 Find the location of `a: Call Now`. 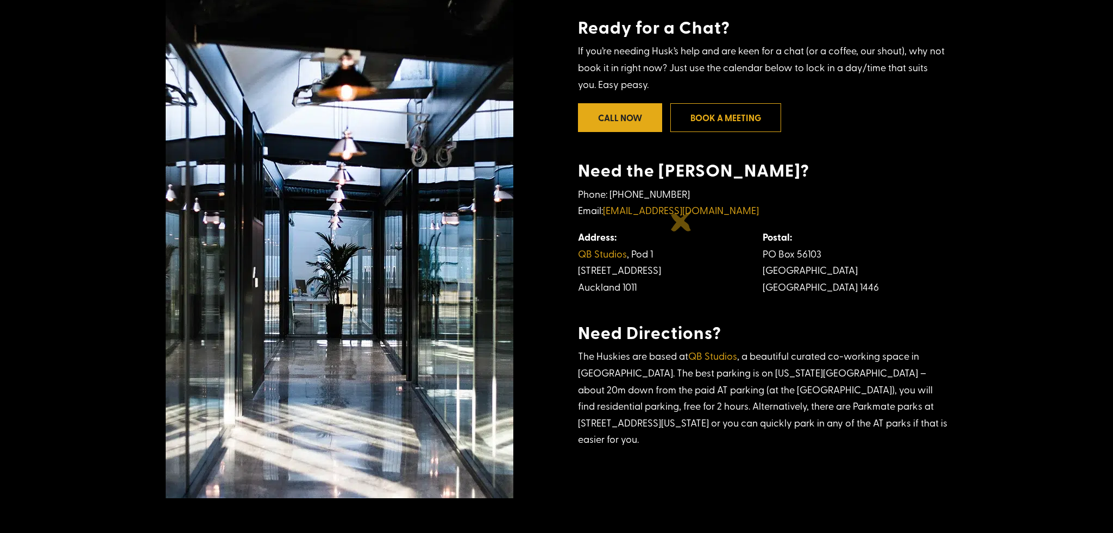

a: Call Now is located at coordinates (620, 117).